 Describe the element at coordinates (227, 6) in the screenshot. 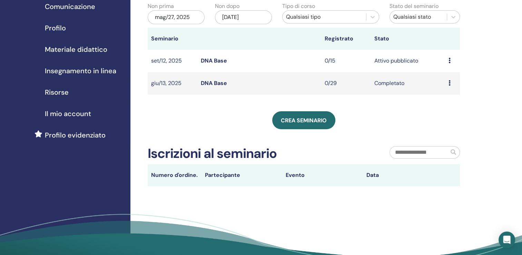

I see `label: Non dopo` at that location.